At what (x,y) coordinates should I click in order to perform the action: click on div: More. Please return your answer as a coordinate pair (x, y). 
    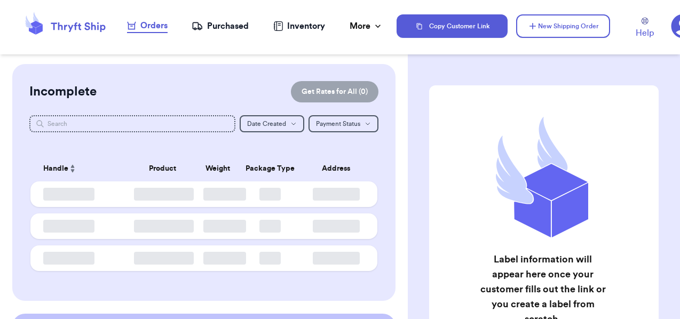
    Looking at the image, I should click on (366, 26).